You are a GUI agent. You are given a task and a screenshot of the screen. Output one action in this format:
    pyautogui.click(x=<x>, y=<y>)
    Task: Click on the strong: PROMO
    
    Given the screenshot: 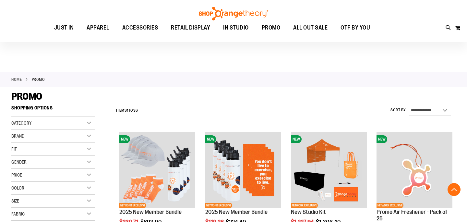 What is the action you would take?
    pyautogui.click(x=38, y=80)
    